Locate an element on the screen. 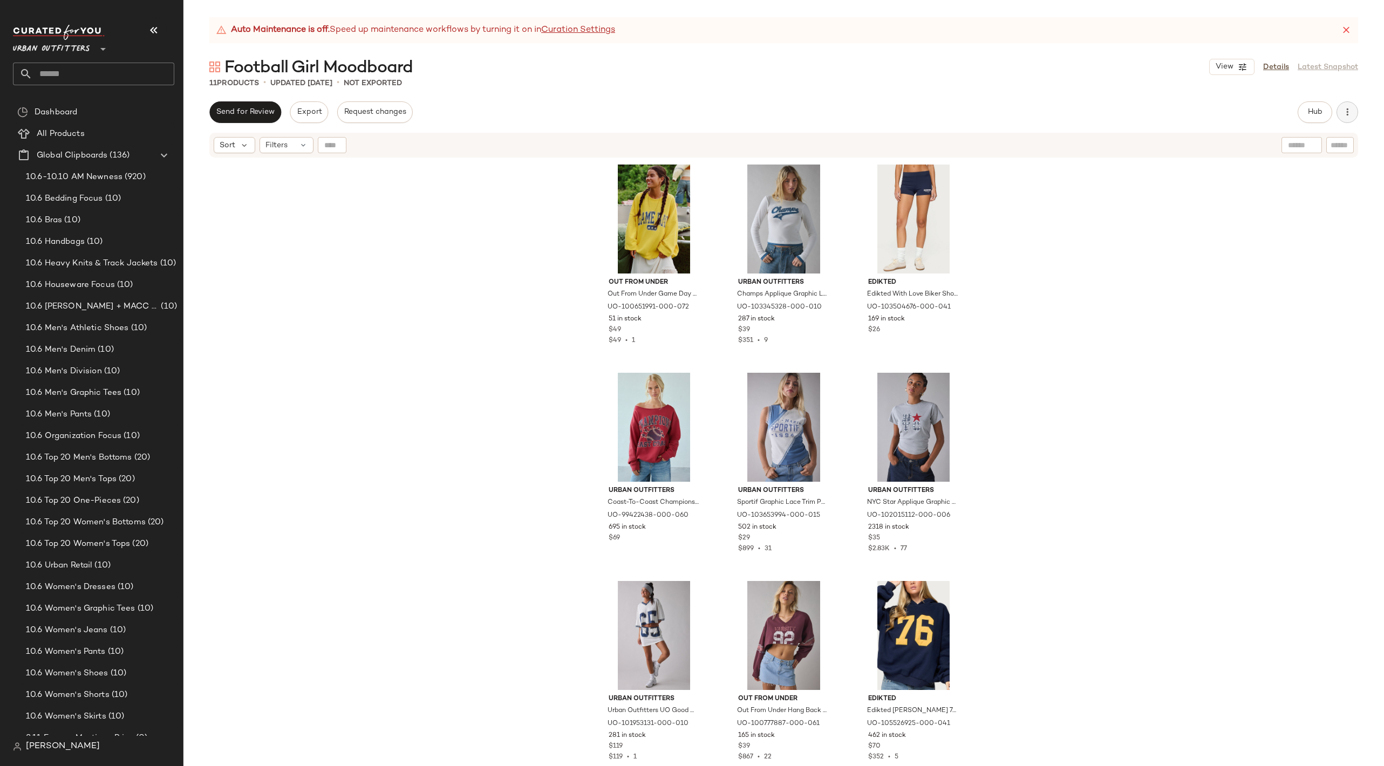 This screenshot has height=766, width=1384. a: Curation Settings is located at coordinates (578, 30).